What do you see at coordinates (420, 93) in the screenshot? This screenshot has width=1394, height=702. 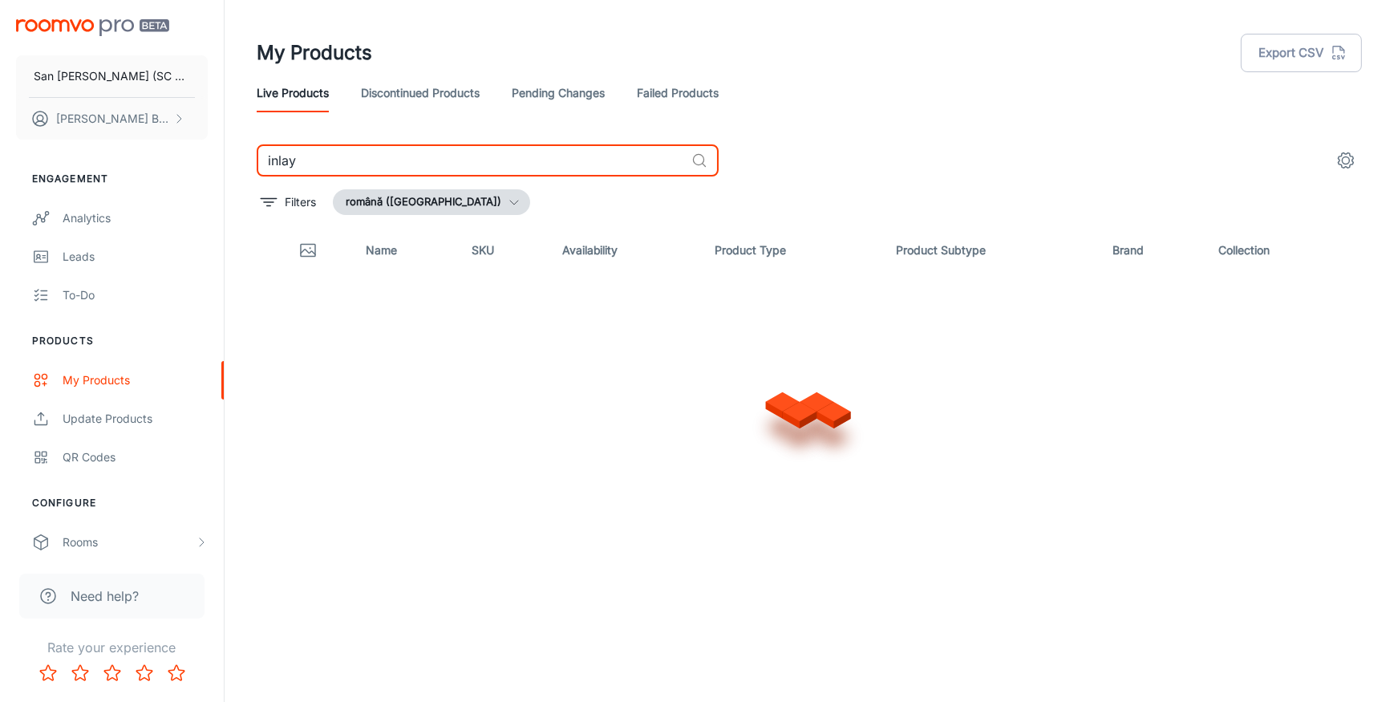 I see `a: Discontinued Products` at bounding box center [420, 93].